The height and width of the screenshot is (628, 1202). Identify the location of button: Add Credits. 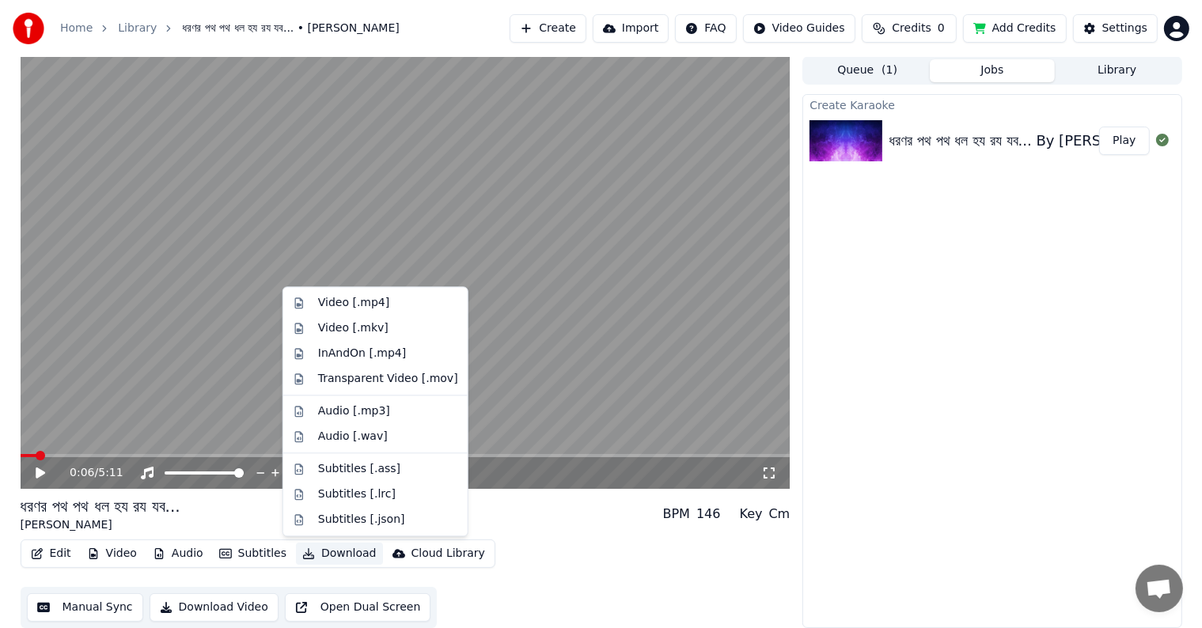
(1015, 28).